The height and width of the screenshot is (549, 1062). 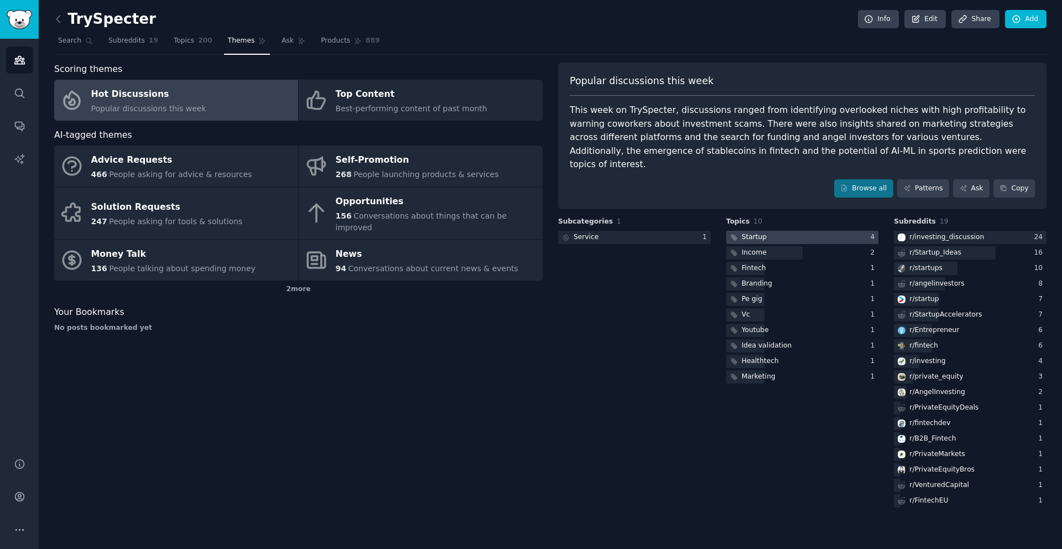 What do you see at coordinates (411, 108) in the screenshot?
I see `span: Best-performing content of past month` at bounding box center [411, 108].